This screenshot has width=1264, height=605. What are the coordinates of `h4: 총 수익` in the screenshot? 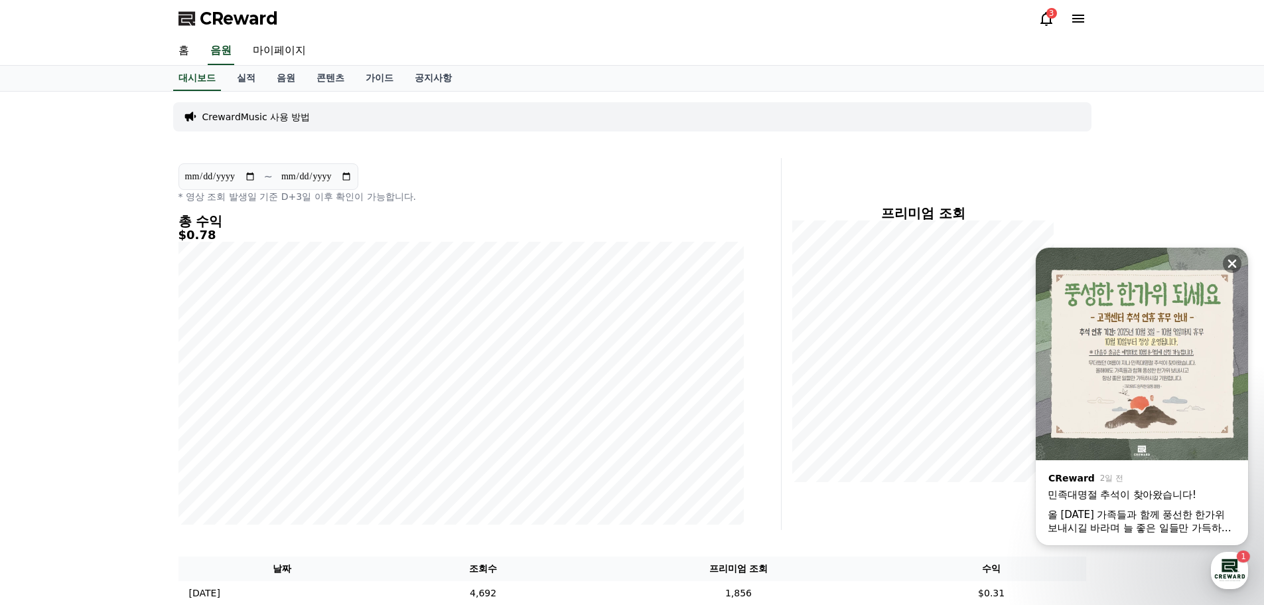 It's located at (461, 221).